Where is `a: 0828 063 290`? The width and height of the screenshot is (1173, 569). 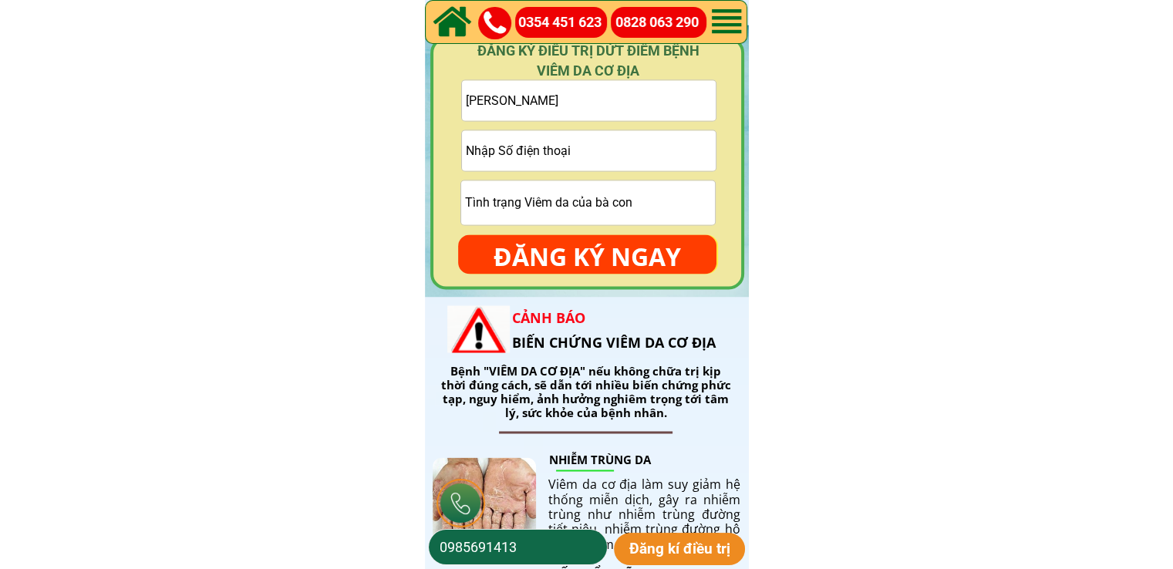 a: 0828 063 290 is located at coordinates (661, 22).